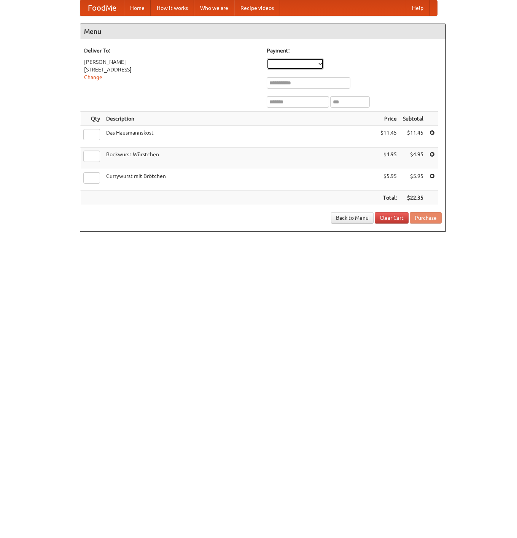  Describe the element at coordinates (388, 198) in the screenshot. I see `th: Total:` at that location.